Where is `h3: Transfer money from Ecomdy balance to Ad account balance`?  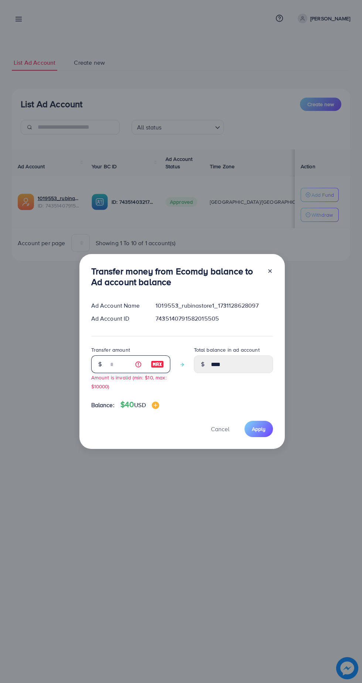
h3: Transfer money from Ecomdy balance to Ad account balance is located at coordinates (176, 277).